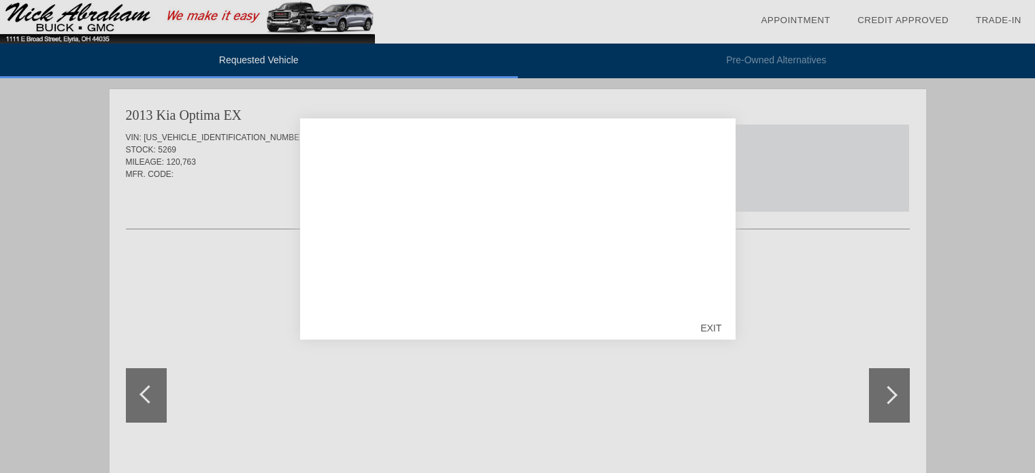 The height and width of the screenshot is (473, 1035). I want to click on a: Credit Approved, so click(903, 20).